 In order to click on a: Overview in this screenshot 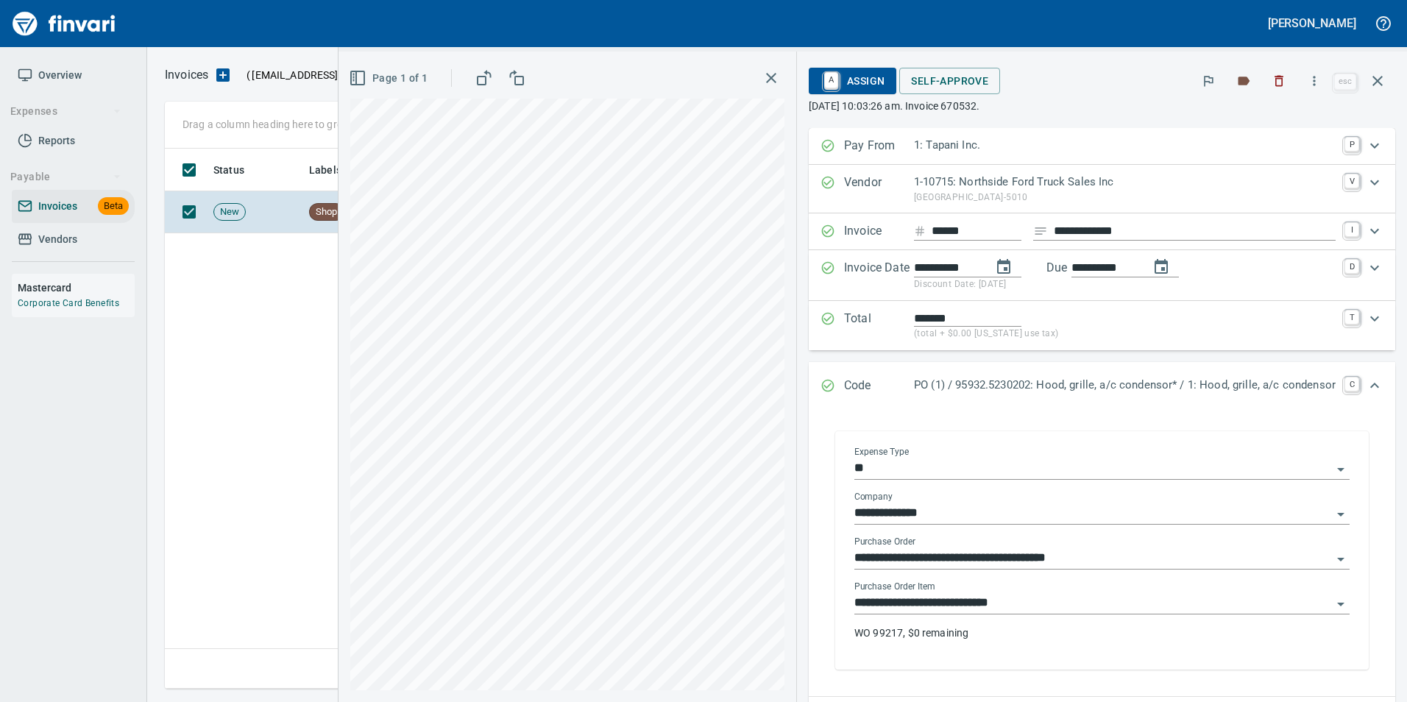, I will do `click(73, 75)`.